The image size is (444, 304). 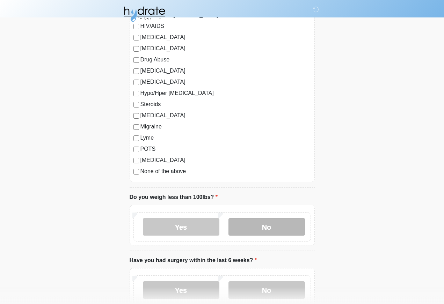 What do you see at coordinates (226, 60) in the screenshot?
I see `label: Drug Abuse` at bounding box center [226, 60].